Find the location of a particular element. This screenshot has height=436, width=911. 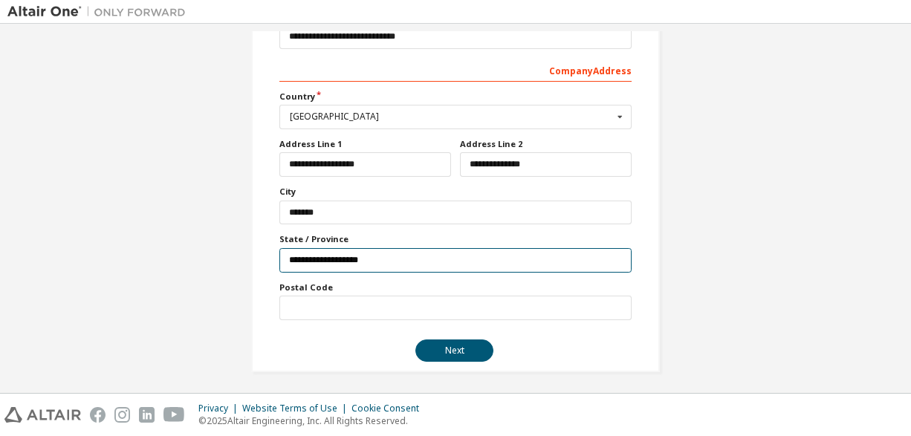

img: altair_logo.svg is located at coordinates (42, 414).